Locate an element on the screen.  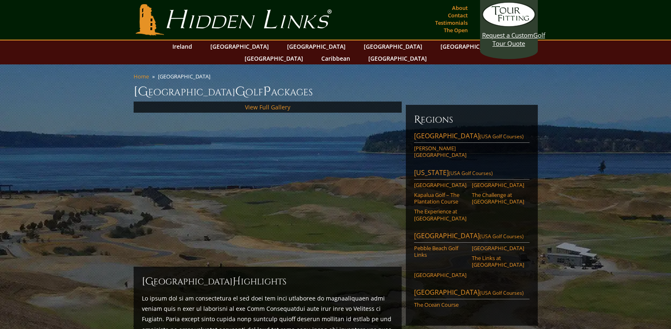
a: Contact is located at coordinates (458, 15).